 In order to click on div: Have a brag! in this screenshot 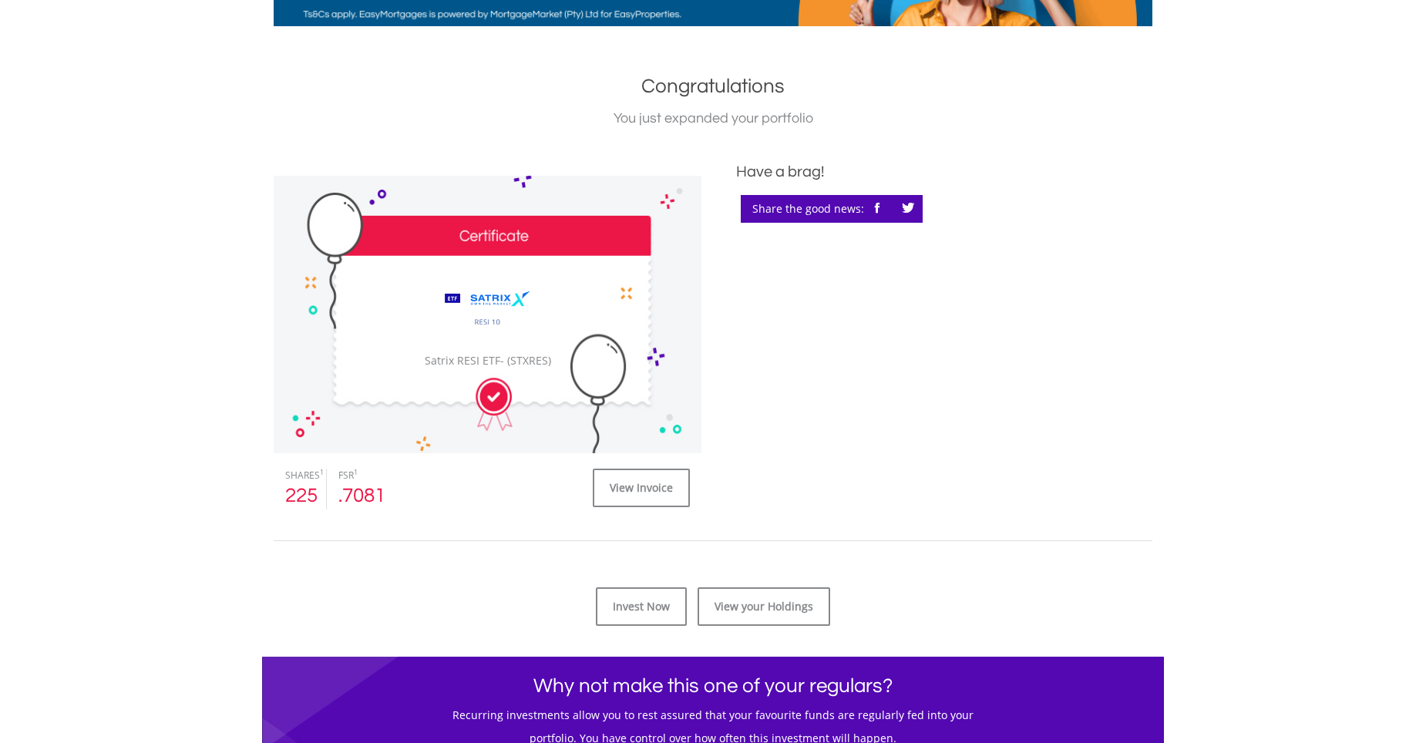, I will do `click(944, 172)`.